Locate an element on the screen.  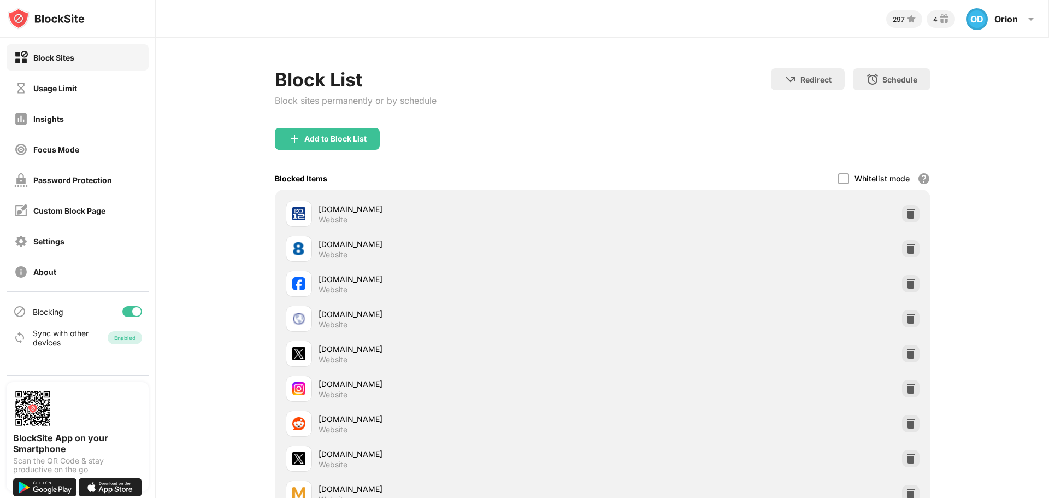
img: options-page-qr-code.png is located at coordinates (33, 408).